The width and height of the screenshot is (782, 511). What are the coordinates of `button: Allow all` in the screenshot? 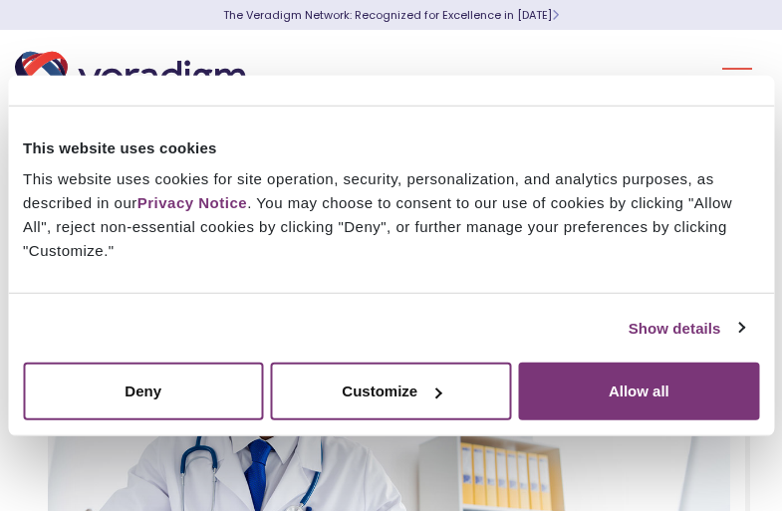 It's located at (638, 391).